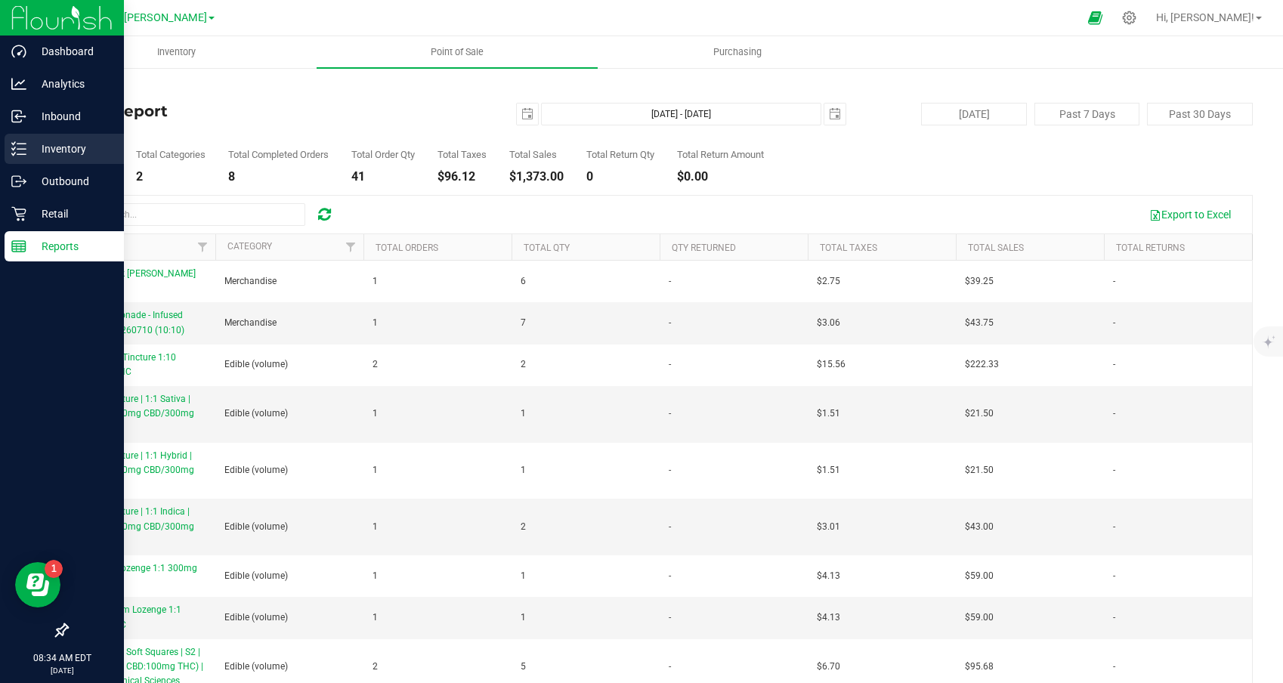 This screenshot has height=683, width=1283. Describe the element at coordinates (828, 527) in the screenshot. I see `span: $3.01` at that location.